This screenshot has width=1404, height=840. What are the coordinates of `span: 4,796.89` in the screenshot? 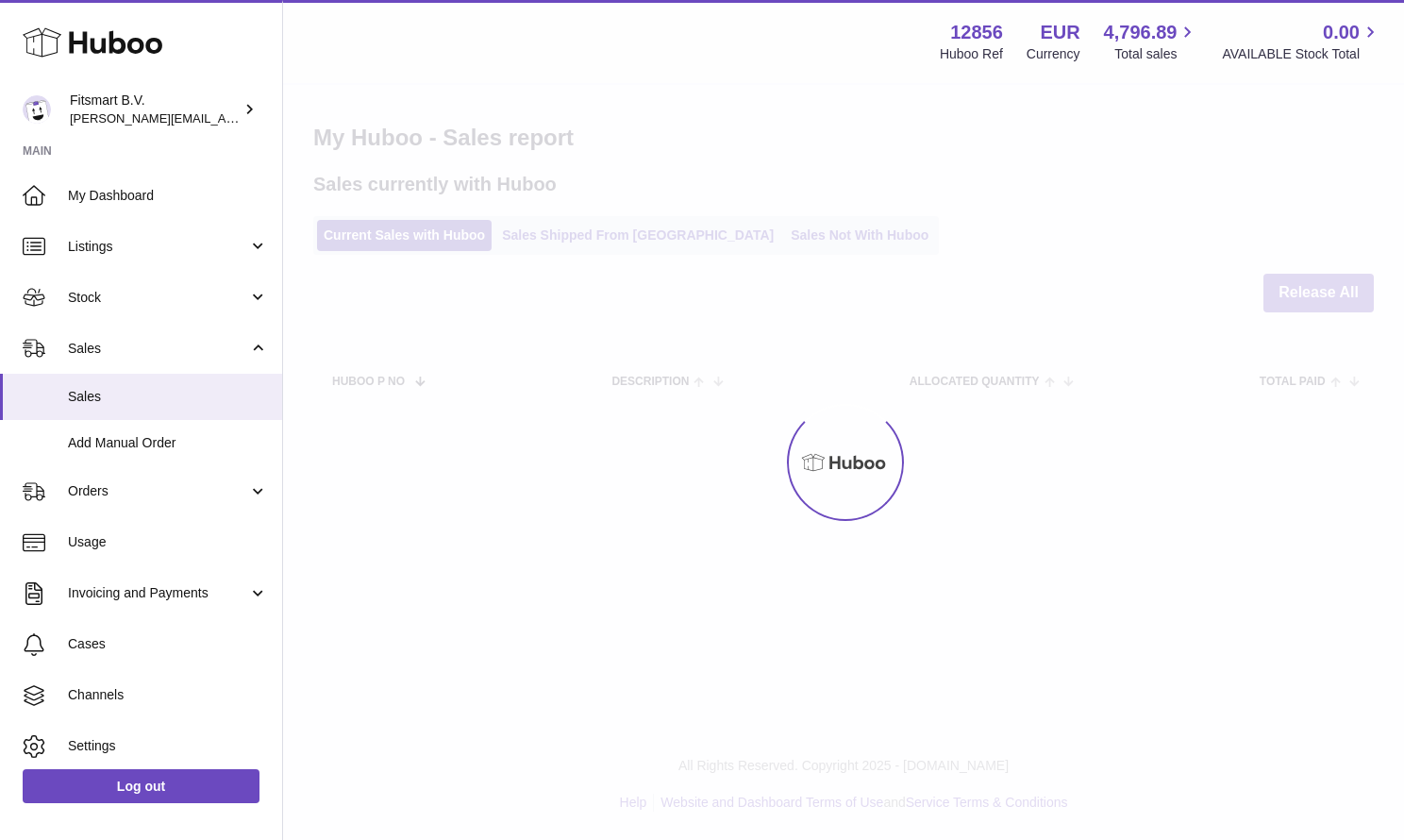 It's located at (1141, 32).